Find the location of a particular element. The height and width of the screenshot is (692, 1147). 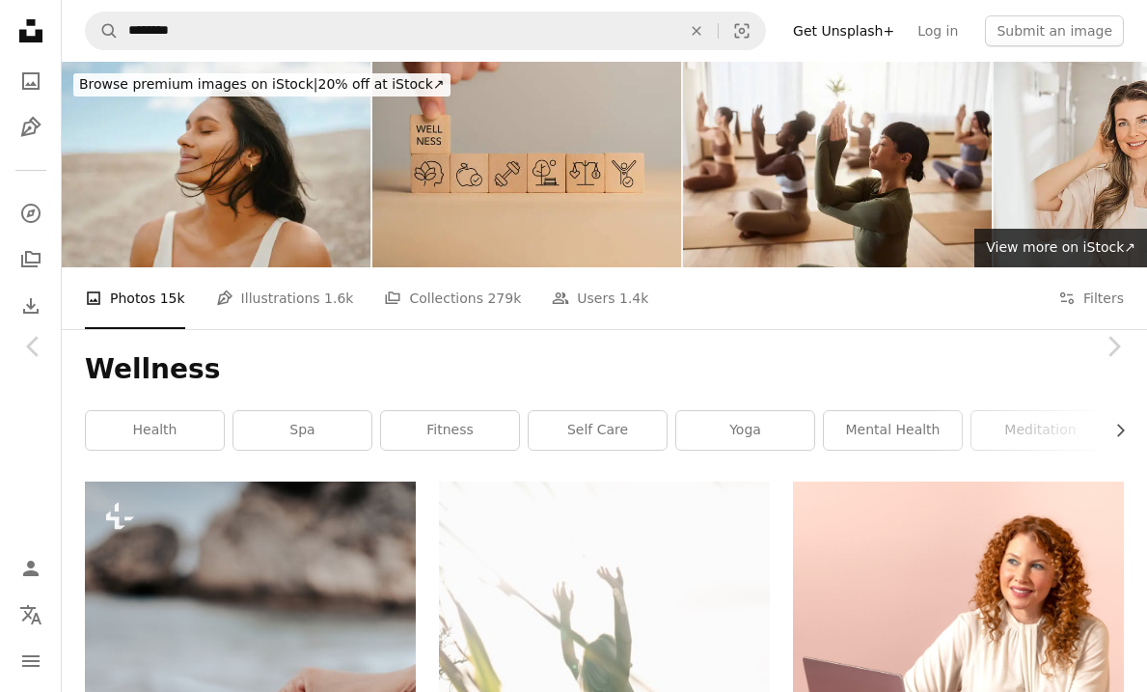

a: Collections is located at coordinates (31, 260).